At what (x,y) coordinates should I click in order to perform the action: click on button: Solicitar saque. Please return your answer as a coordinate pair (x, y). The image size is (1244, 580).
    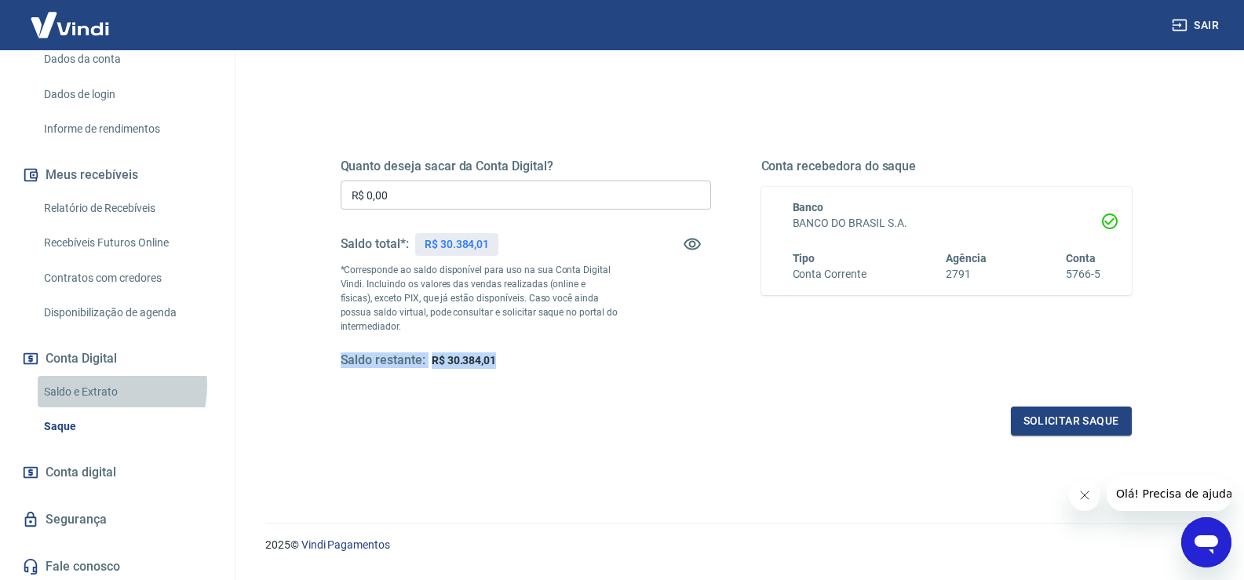
    Looking at the image, I should click on (1071, 421).